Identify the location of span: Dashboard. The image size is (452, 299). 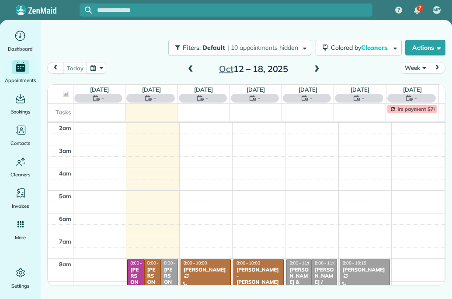
(20, 49).